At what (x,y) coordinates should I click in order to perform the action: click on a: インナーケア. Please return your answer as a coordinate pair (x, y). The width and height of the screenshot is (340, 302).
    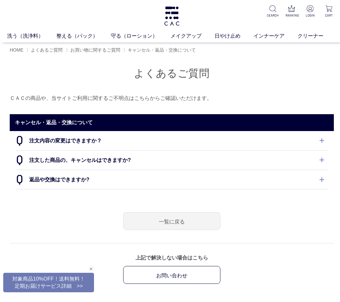
    Looking at the image, I should click on (276, 36).